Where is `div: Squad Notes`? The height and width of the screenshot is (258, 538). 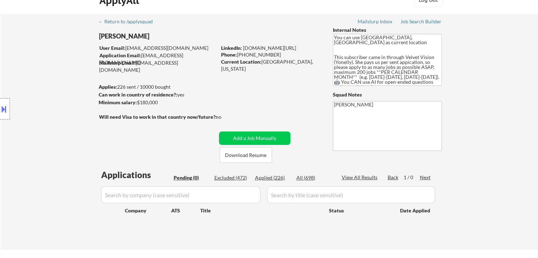
div: Squad Notes is located at coordinates (387, 95).